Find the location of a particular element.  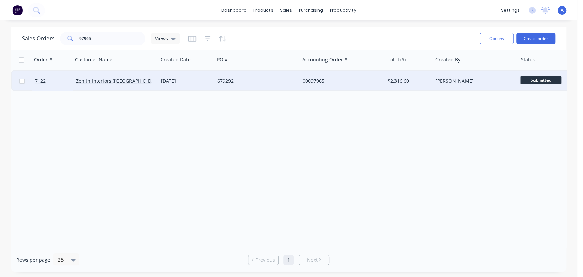

div: $2,316.60 is located at coordinates (408, 81).